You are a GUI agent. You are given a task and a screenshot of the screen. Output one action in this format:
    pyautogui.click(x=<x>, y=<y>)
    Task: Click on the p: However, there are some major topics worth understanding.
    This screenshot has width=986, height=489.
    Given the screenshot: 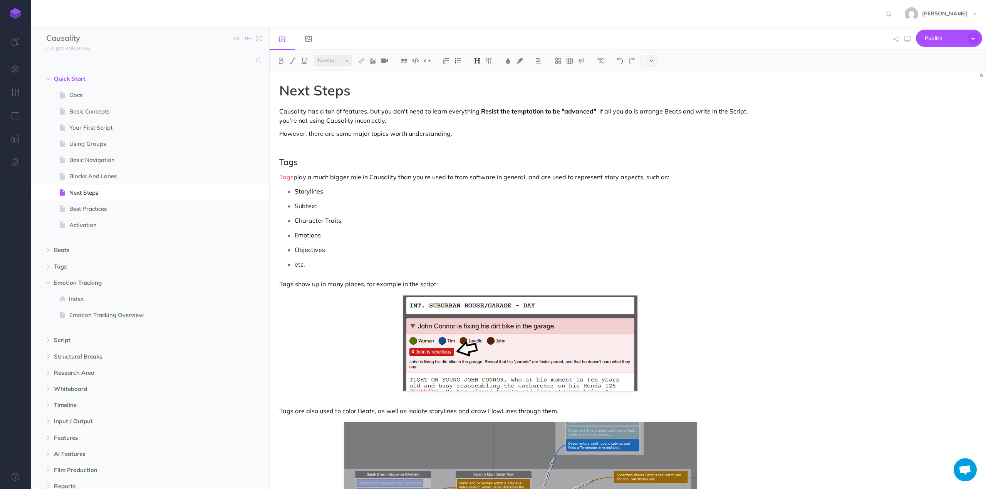 What is the action you would take?
    pyautogui.click(x=520, y=134)
    